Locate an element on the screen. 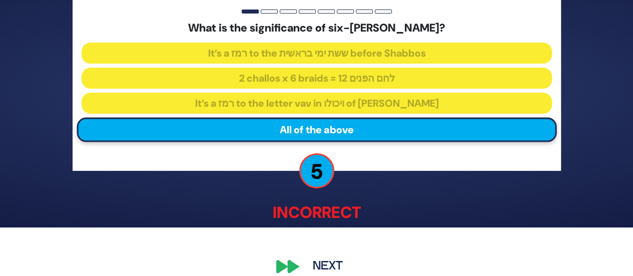  p: Incorrect is located at coordinates (317, 213).